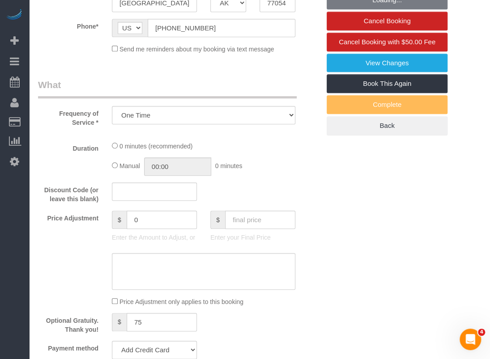 This screenshot has width=490, height=359. I want to click on label: Price Adjustment, so click(68, 217).